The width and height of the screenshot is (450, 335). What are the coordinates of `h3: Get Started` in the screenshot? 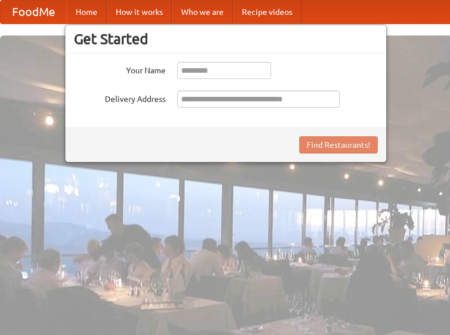 It's located at (226, 39).